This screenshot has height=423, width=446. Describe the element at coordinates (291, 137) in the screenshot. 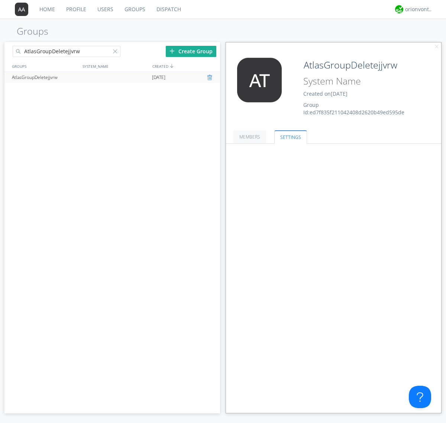

I see `a: SETTINGS` at that location.